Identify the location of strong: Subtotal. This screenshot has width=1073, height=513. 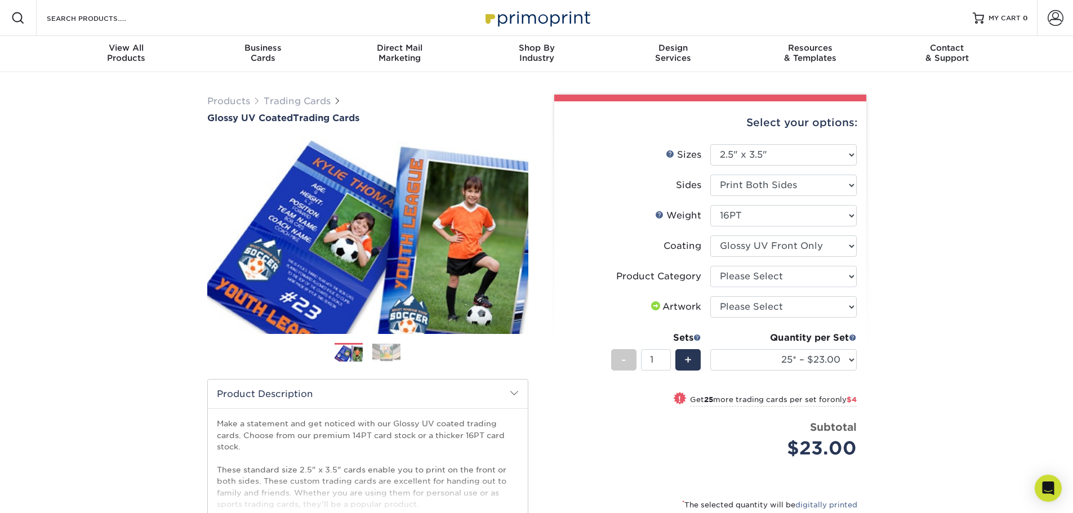
(833, 427).